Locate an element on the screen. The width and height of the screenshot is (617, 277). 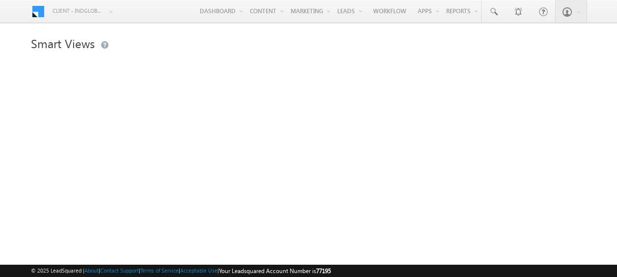
span: Your Leadsquared Account Number is is located at coordinates (275, 271).